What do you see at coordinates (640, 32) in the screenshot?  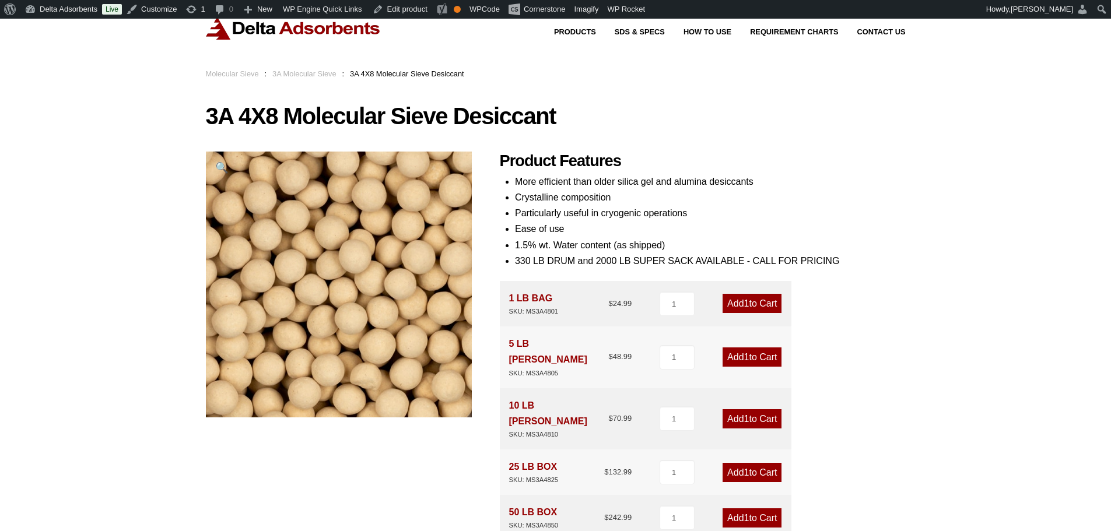 I see `span: SDS & SPECS` at bounding box center [640, 32].